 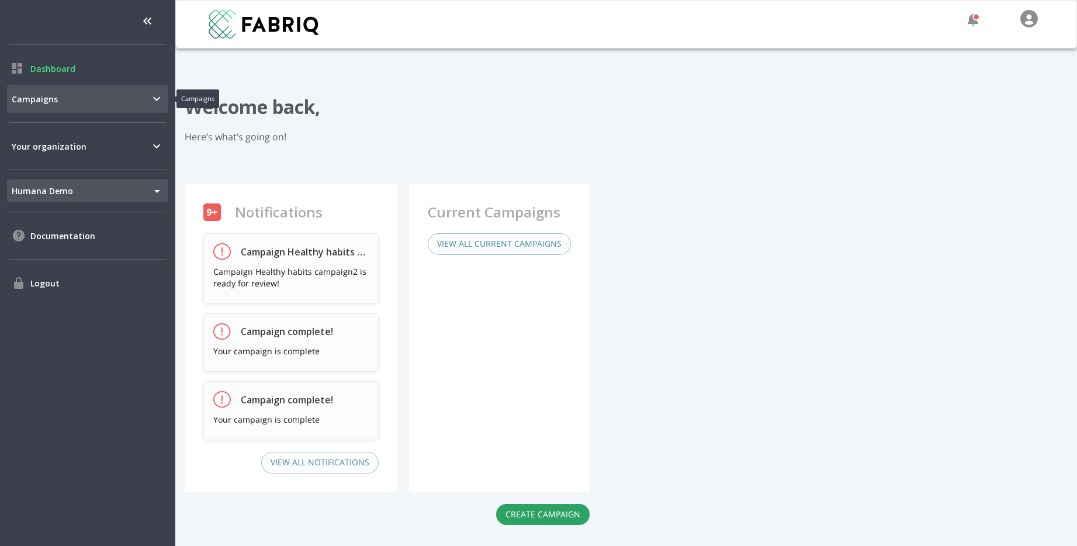 I want to click on span: Humana Demo, so click(x=43, y=190).